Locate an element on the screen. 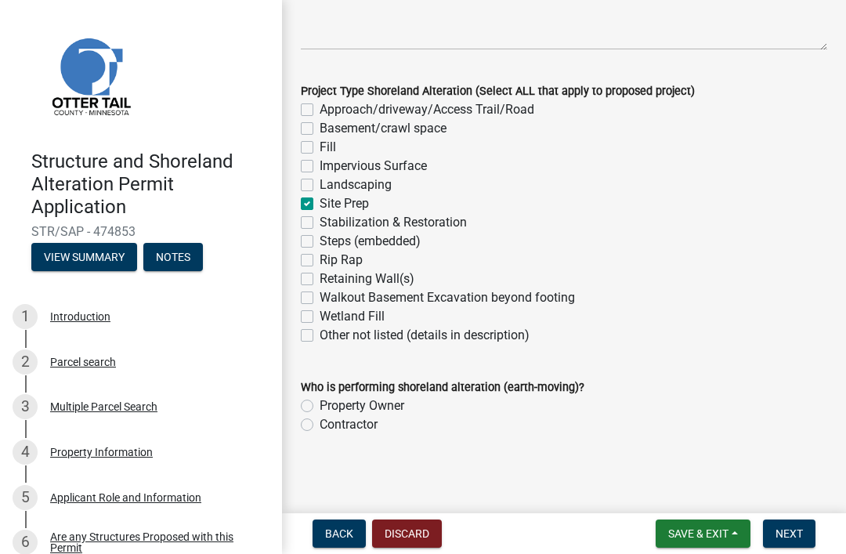  span: STR/SAP - 474853 is located at coordinates (141, 231).